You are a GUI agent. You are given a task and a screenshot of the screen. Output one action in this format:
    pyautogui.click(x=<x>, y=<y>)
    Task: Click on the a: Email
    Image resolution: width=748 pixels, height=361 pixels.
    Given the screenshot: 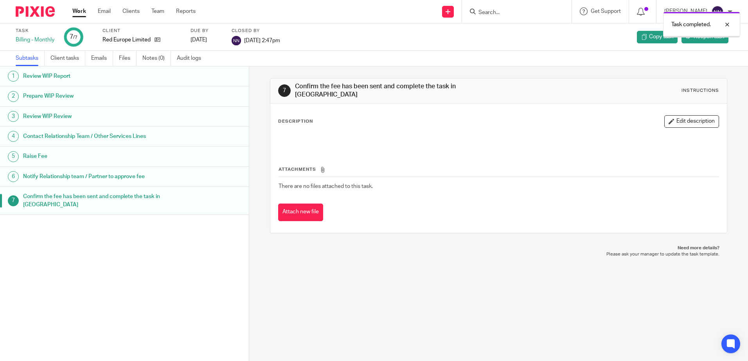 What is the action you would take?
    pyautogui.click(x=104, y=11)
    